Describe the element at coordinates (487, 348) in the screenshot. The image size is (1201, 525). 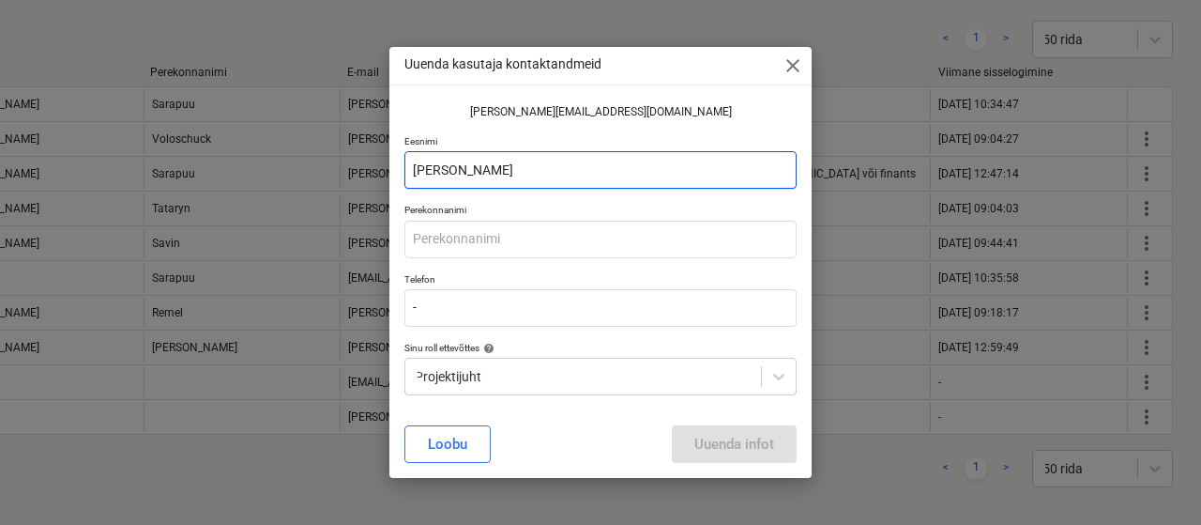
I see `span: help` at that location.